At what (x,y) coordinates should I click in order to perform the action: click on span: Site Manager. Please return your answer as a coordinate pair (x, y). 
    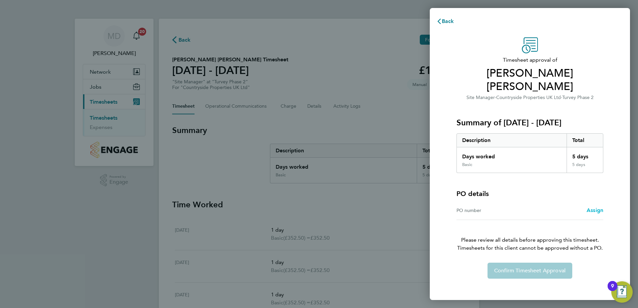
    Looking at the image, I should click on (481, 97).